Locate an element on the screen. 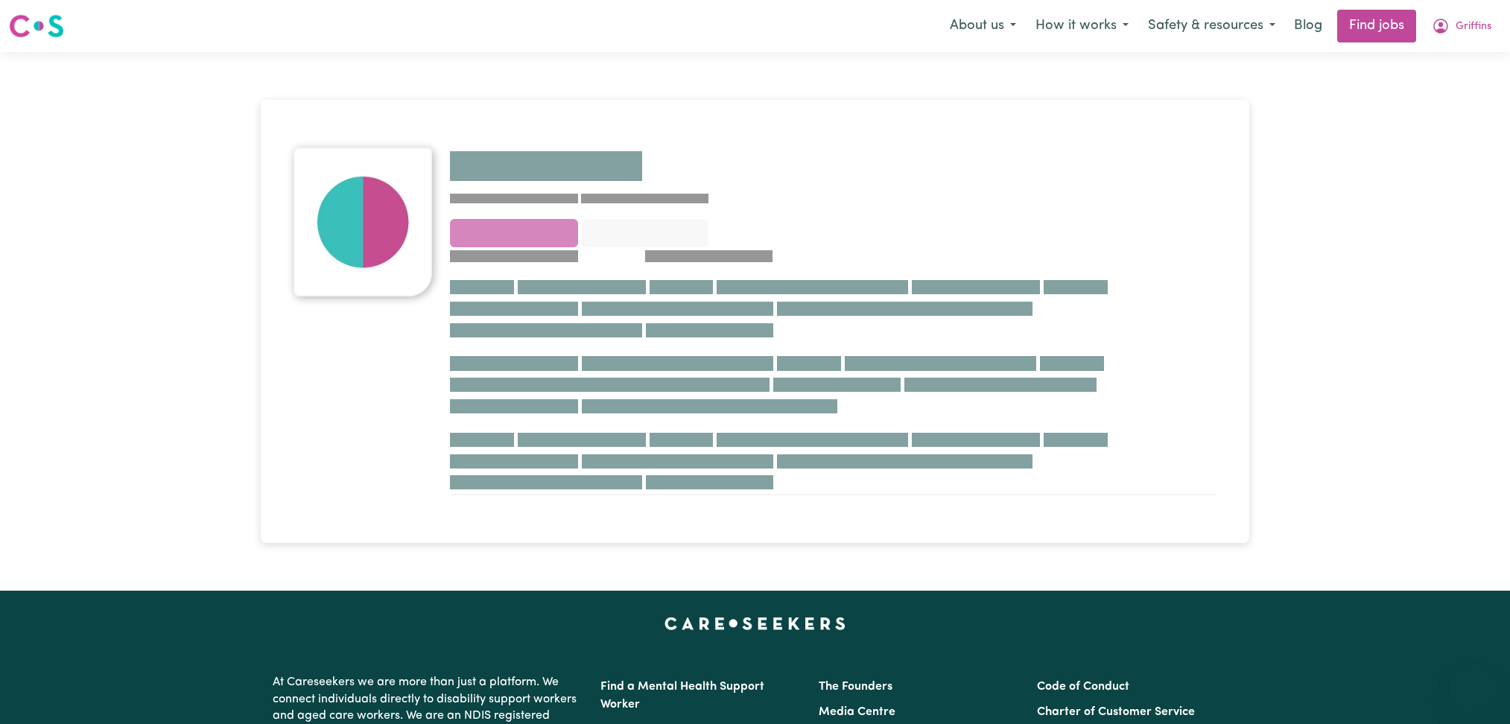 This screenshot has width=1510, height=724. a: The Founders is located at coordinates (855, 687).